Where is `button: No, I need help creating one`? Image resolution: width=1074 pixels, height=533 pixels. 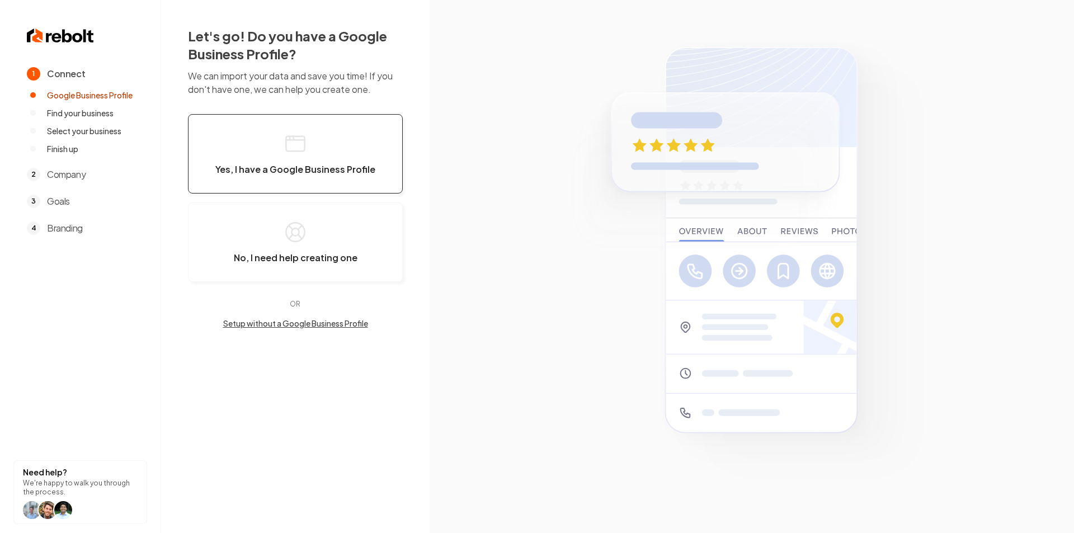
button: No, I need help creating one is located at coordinates (295, 242).